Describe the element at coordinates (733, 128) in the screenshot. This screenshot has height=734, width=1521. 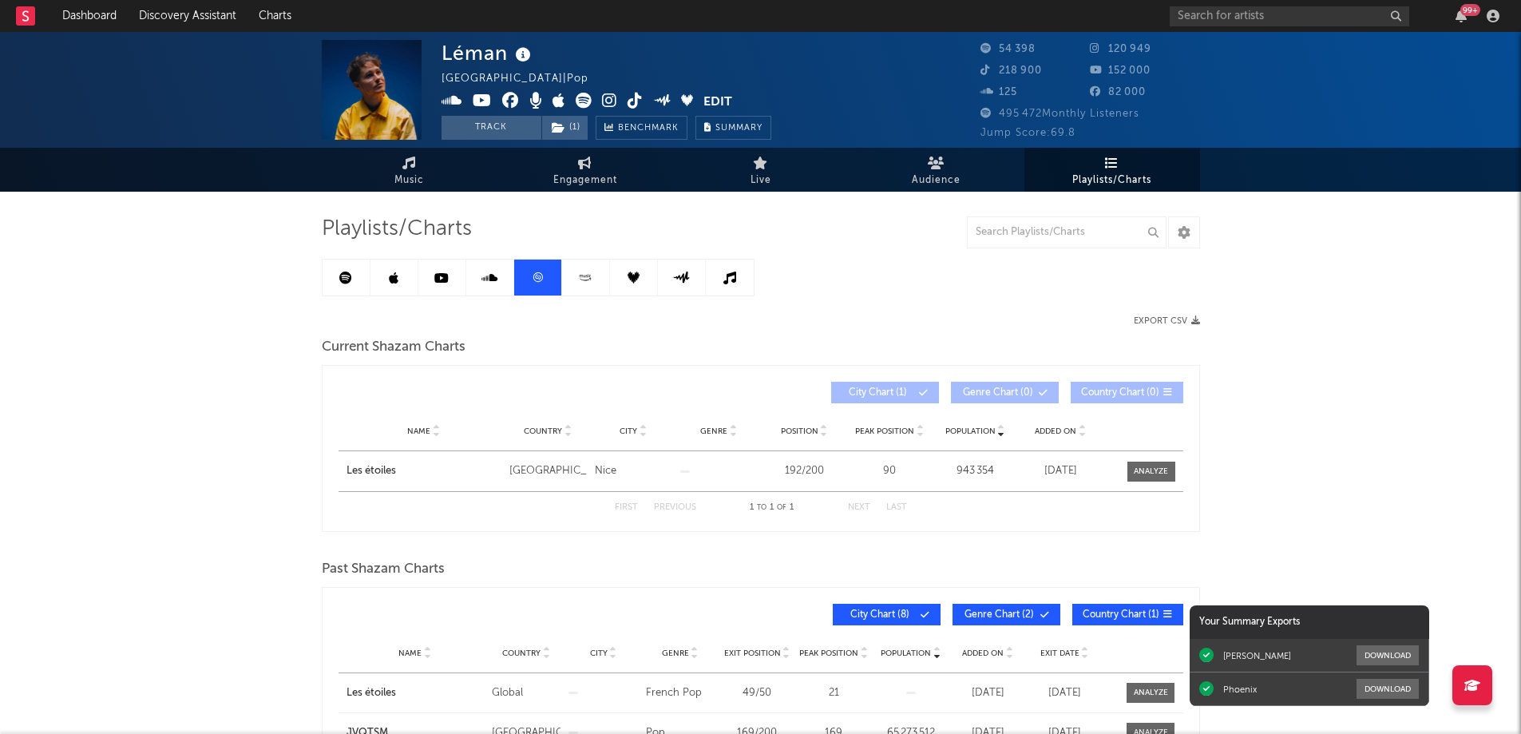
I see `button: Summary` at that location.